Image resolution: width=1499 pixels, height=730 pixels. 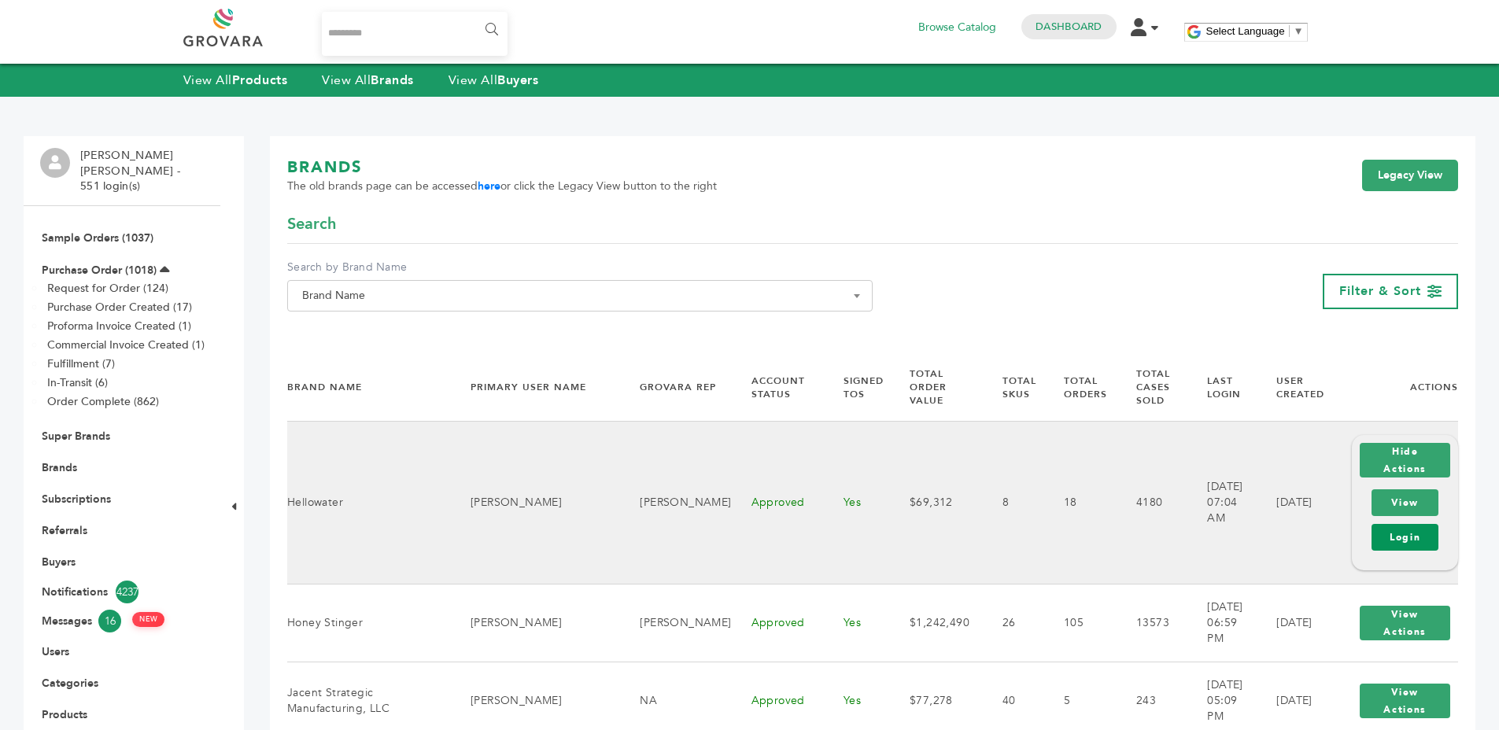 What do you see at coordinates (1080, 387) in the screenshot?
I see `th: Total Orders` at bounding box center [1080, 387].